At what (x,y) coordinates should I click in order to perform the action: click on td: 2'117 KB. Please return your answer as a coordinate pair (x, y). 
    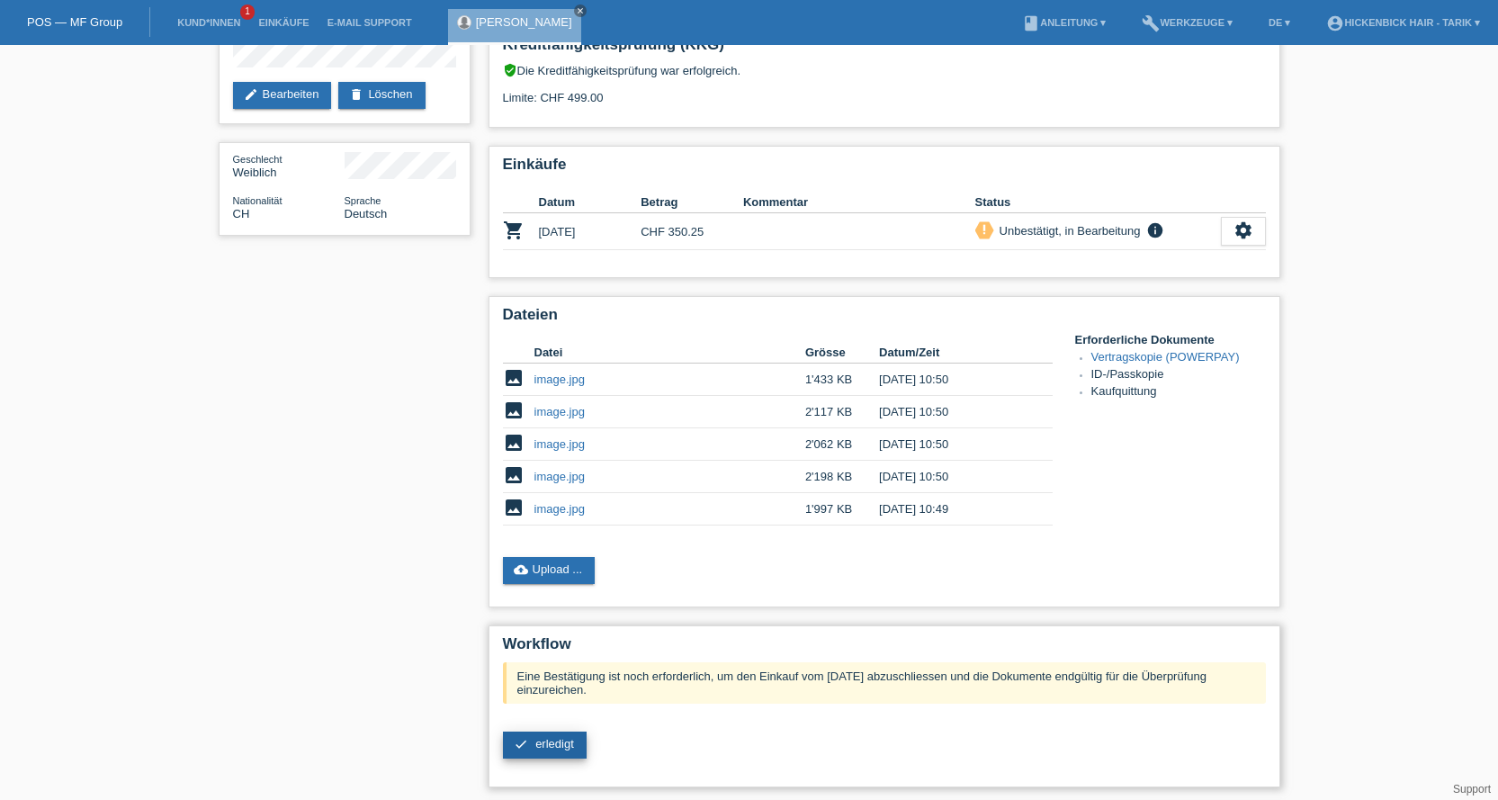
    Looking at the image, I should click on (842, 412).